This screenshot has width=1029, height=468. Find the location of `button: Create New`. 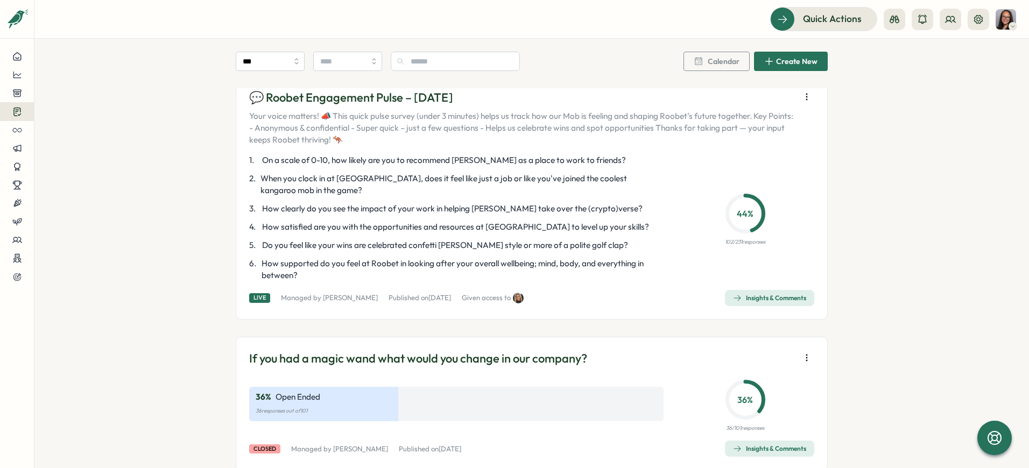

button: Create New is located at coordinates (791, 61).